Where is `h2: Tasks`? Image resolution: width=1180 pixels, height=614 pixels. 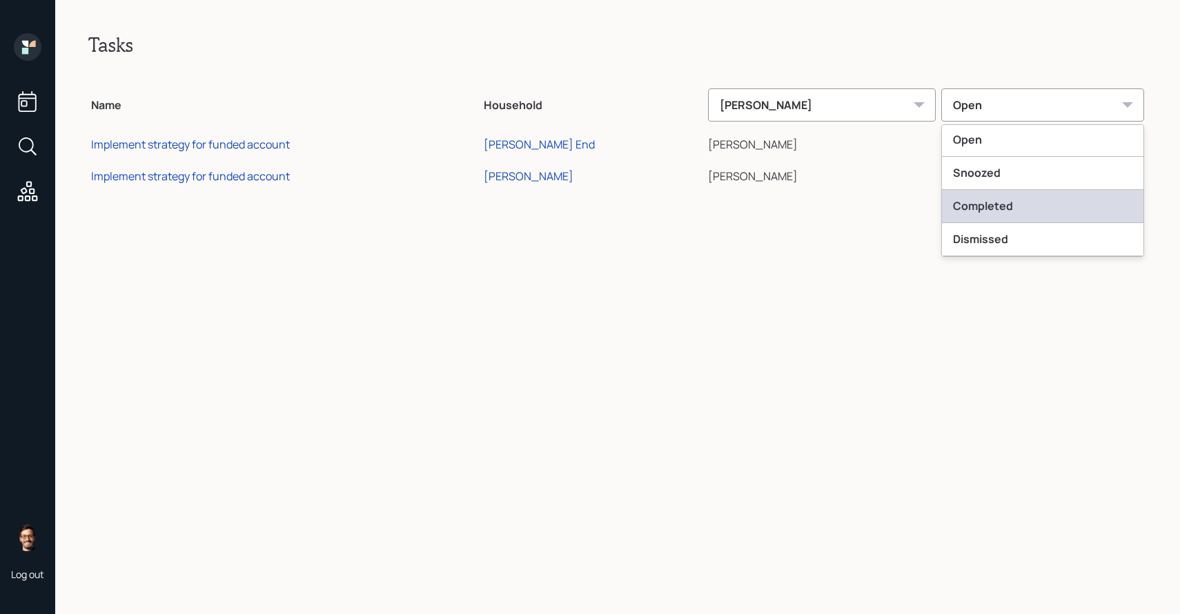 h2: Tasks is located at coordinates (618, 45).